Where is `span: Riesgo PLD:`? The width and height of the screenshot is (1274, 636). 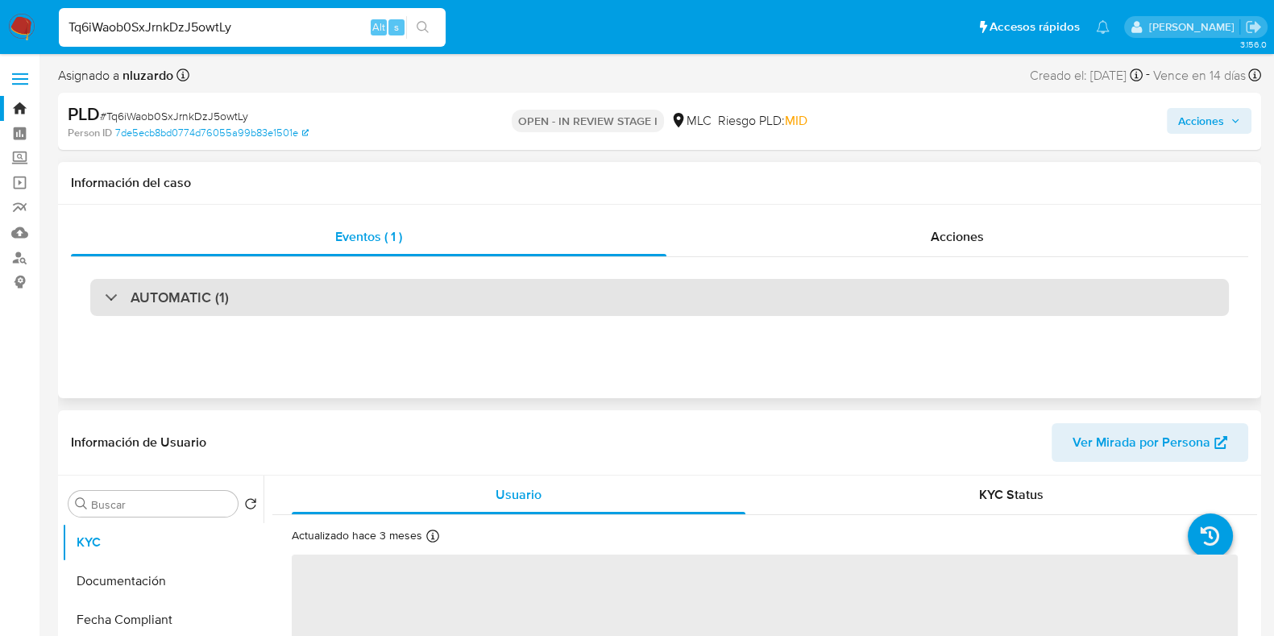
span: Riesgo PLD: is located at coordinates (763, 121).